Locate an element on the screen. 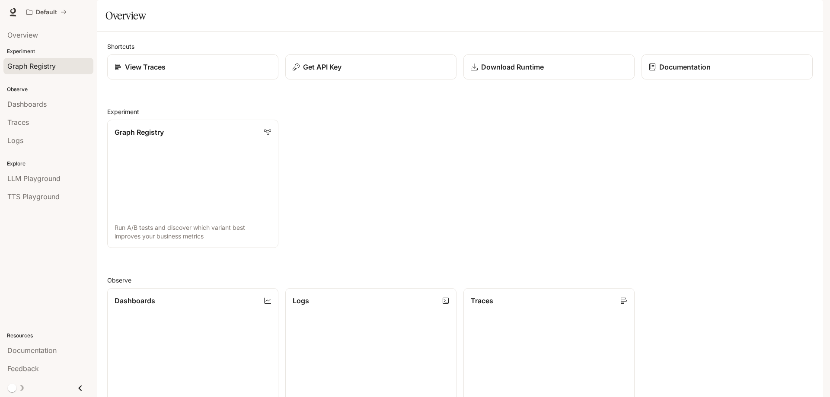 The image size is (830, 397). p: Default is located at coordinates (46, 12).